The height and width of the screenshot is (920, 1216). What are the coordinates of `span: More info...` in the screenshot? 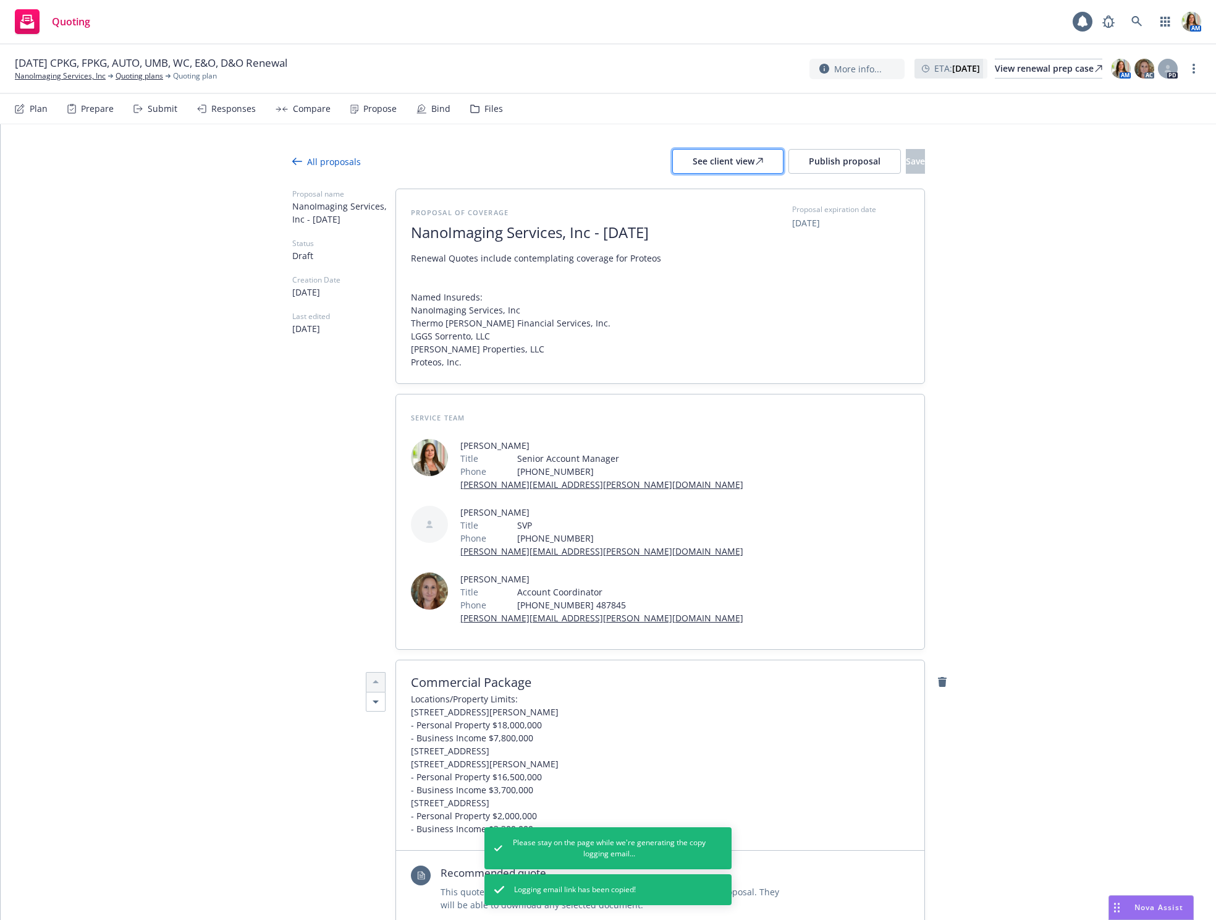 It's located at (858, 69).